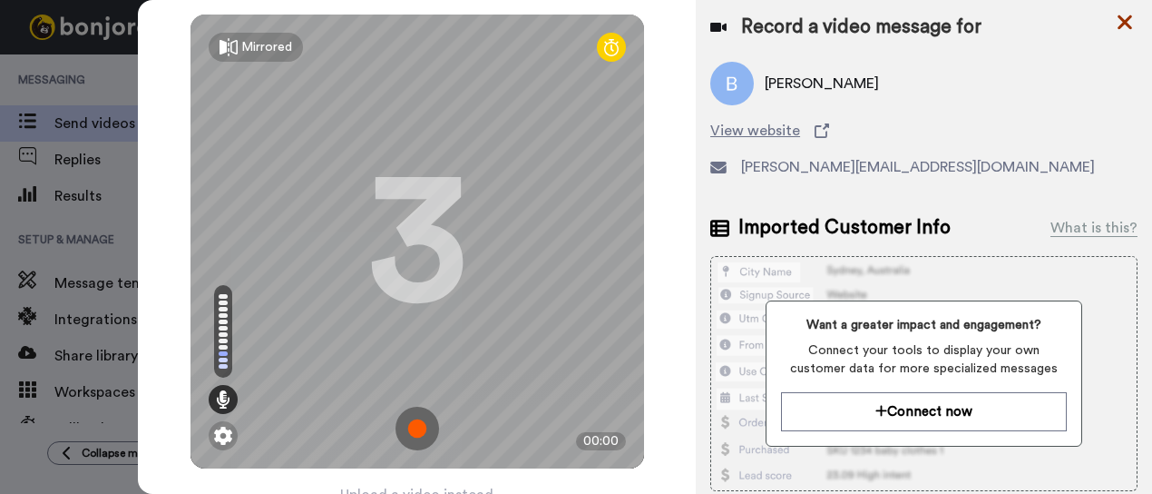 The height and width of the screenshot is (494, 1152). I want to click on span: Imported Customer Info, so click(845, 228).